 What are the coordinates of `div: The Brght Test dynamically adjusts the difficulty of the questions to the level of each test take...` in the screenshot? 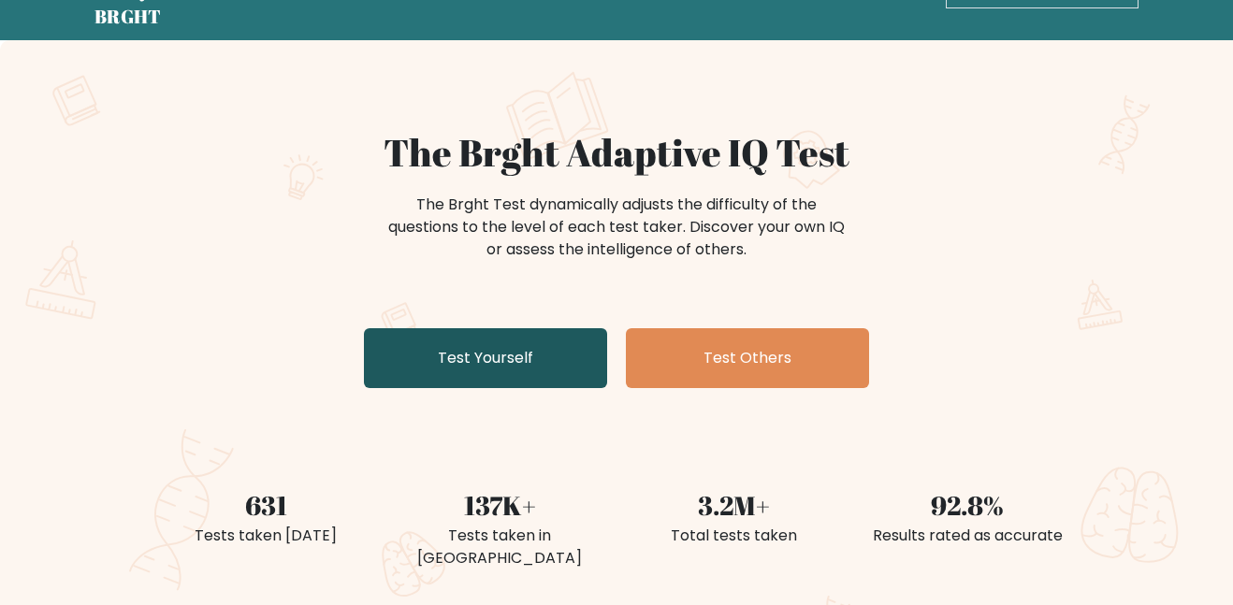 It's located at (616, 227).